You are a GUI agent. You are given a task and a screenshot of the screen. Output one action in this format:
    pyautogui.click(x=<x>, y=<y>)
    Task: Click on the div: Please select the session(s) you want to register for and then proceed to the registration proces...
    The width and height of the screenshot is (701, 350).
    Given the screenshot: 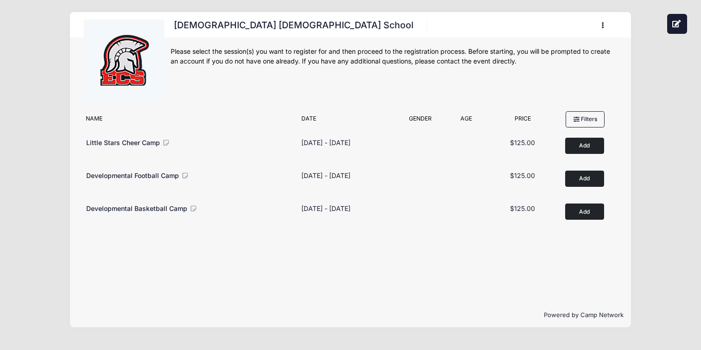 What is the action you would take?
    pyautogui.click(x=394, y=57)
    